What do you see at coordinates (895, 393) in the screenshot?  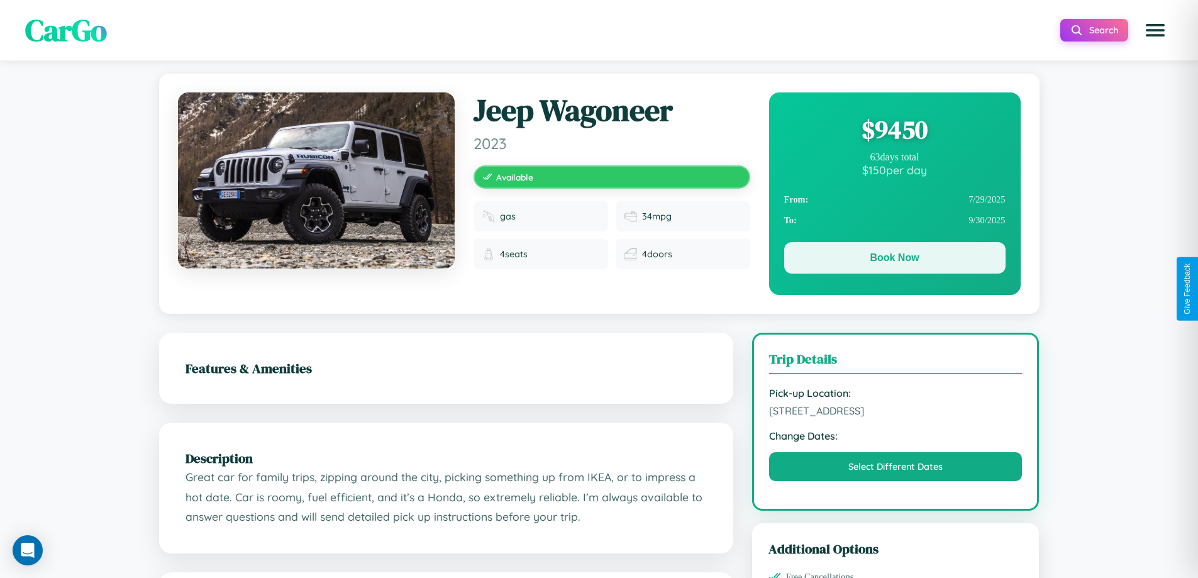 I see `strong: Pick-up Location:` at bounding box center [895, 393].